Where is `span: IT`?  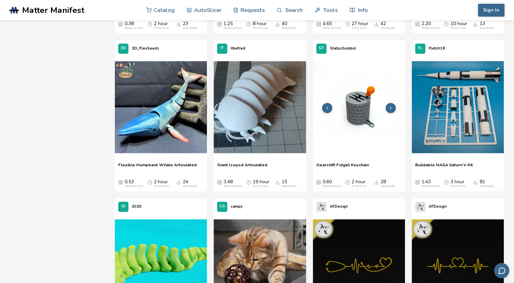
span: IT is located at coordinates (222, 48).